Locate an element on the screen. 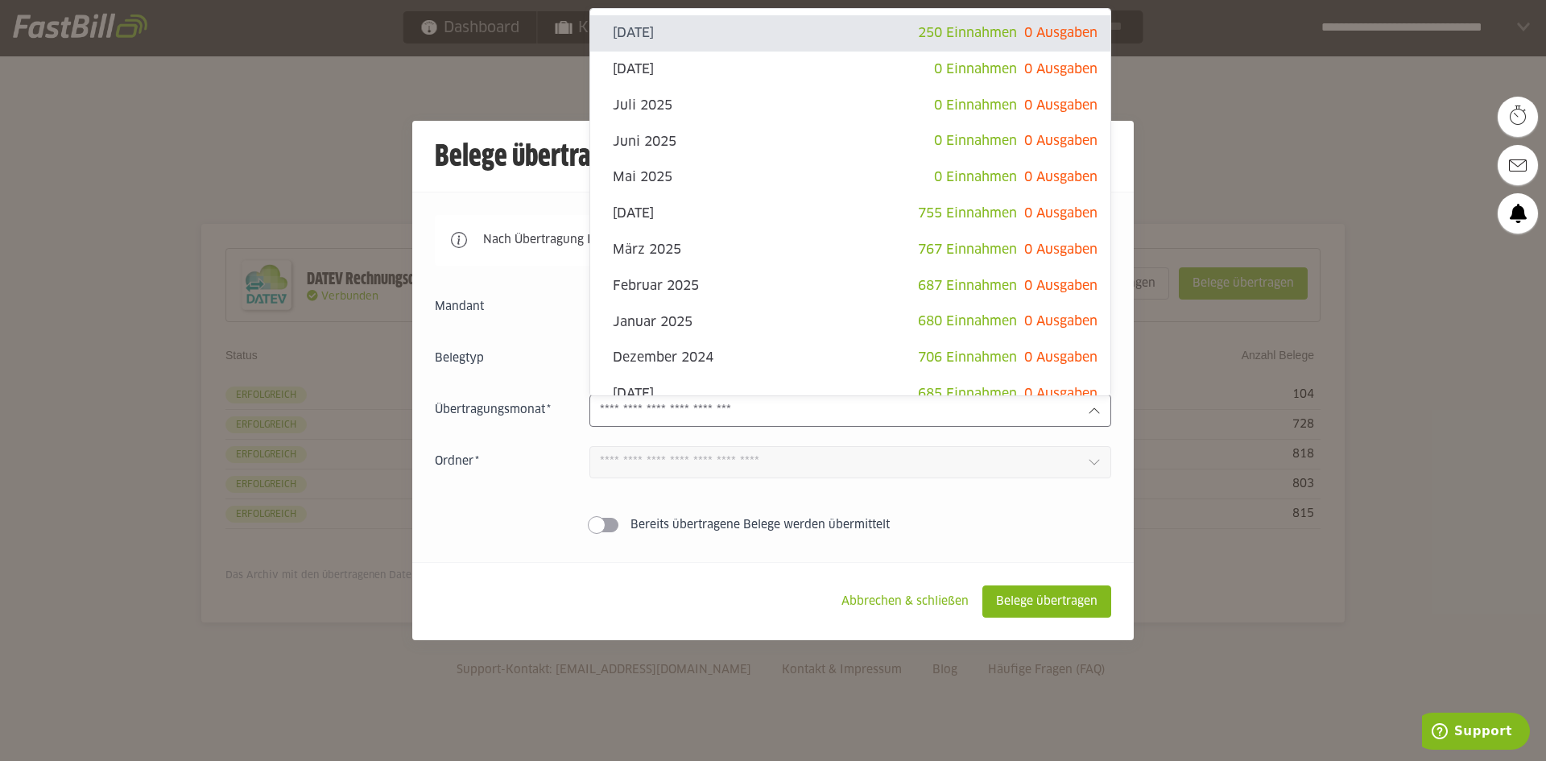  sl-switch: Bereits übertragene Belege werden übermittelt is located at coordinates (773, 525).